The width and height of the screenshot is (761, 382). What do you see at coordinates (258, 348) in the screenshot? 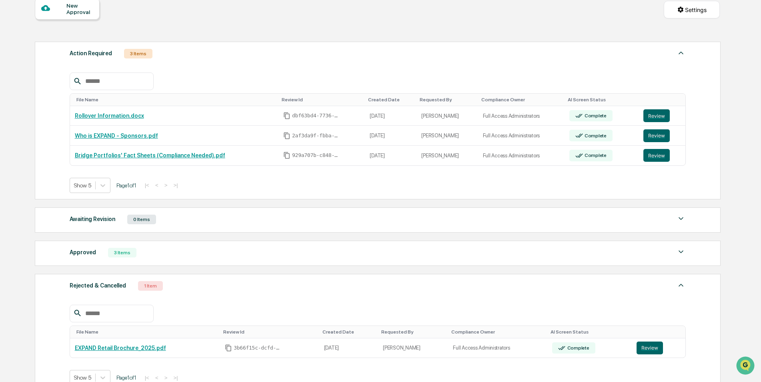
I see `span: 3b66f15c-dcfd-4ebd-99ab-9c4e1355e4e8` at bounding box center [258, 348].